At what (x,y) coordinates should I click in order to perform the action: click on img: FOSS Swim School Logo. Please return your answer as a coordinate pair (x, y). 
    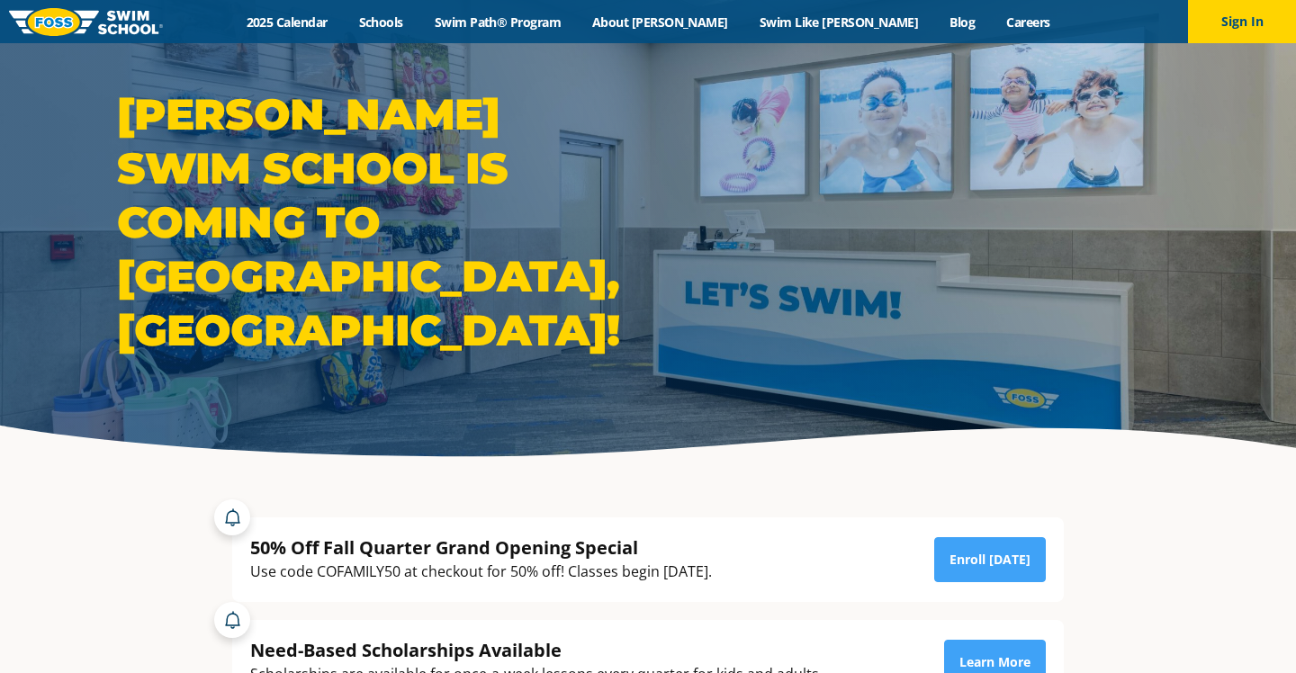
    Looking at the image, I should click on (86, 22).